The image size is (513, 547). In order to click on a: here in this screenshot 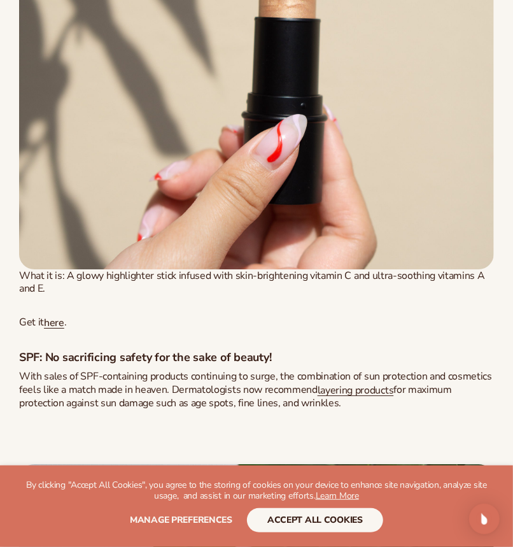, I will do `click(54, 323)`.